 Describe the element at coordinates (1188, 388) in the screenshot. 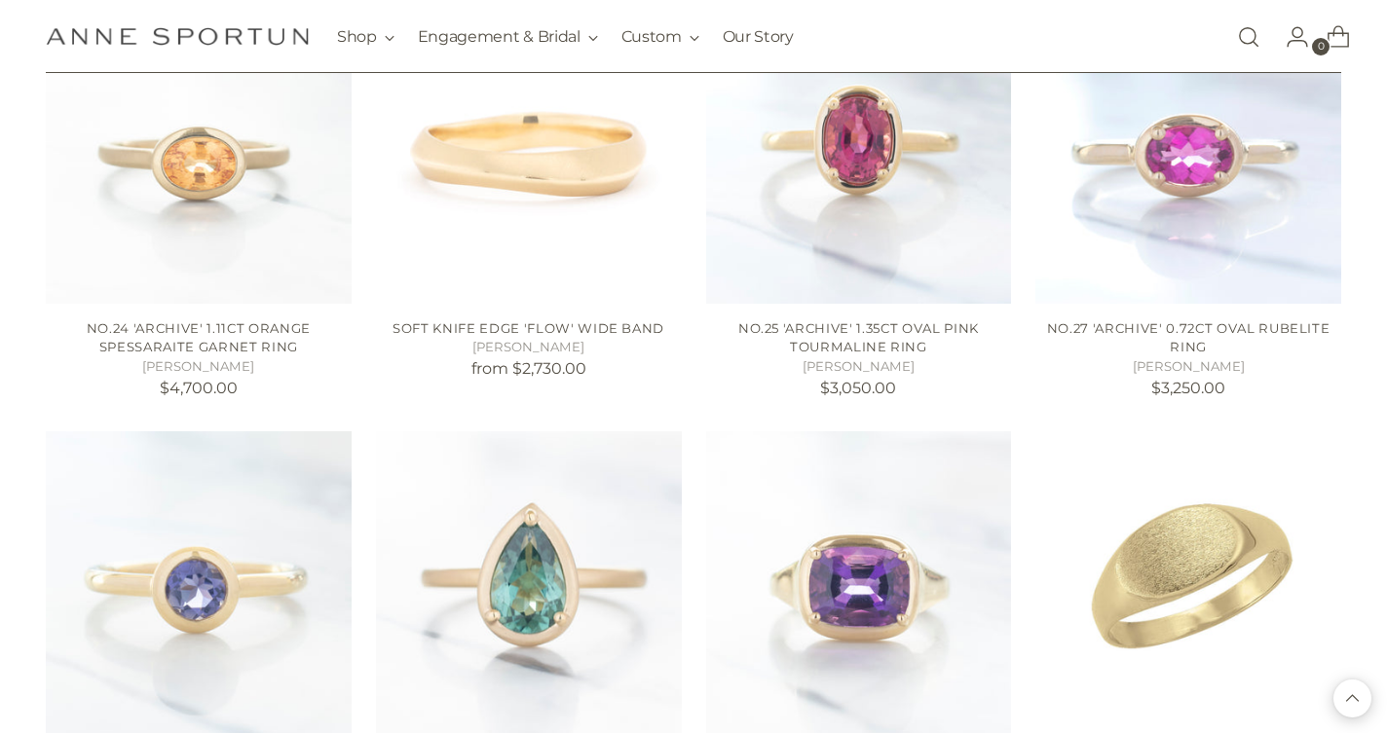

I see `span: $3,250.00` at that location.